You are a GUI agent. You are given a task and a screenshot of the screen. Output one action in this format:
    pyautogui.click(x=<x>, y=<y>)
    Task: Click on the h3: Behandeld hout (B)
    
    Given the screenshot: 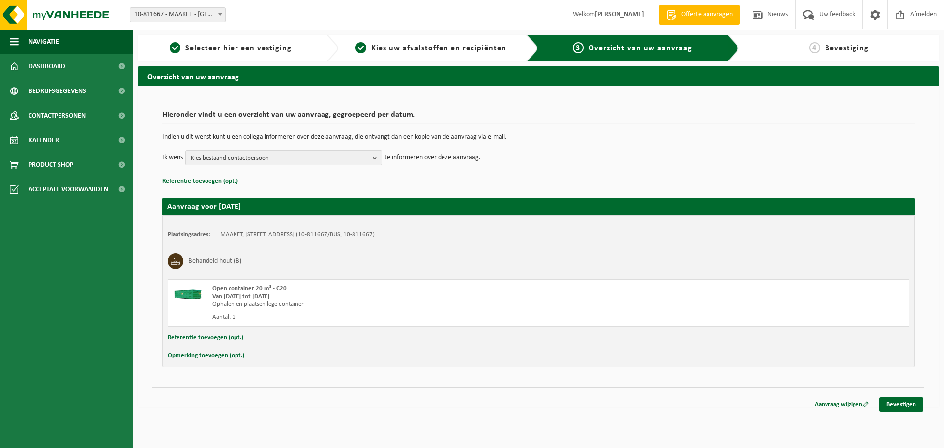 What is the action you would take?
    pyautogui.click(x=215, y=261)
    